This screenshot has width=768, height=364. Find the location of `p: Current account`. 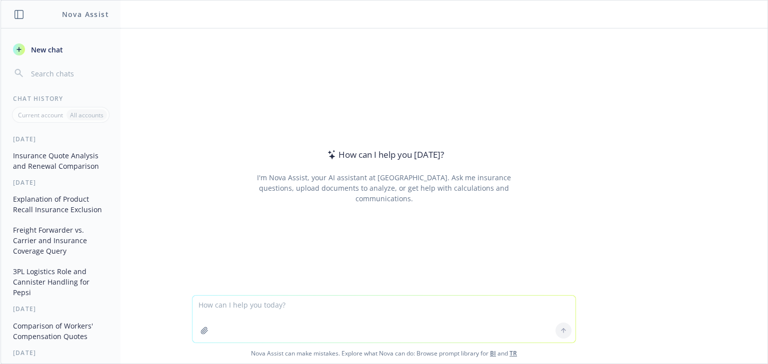

p: Current account is located at coordinates (40, 115).